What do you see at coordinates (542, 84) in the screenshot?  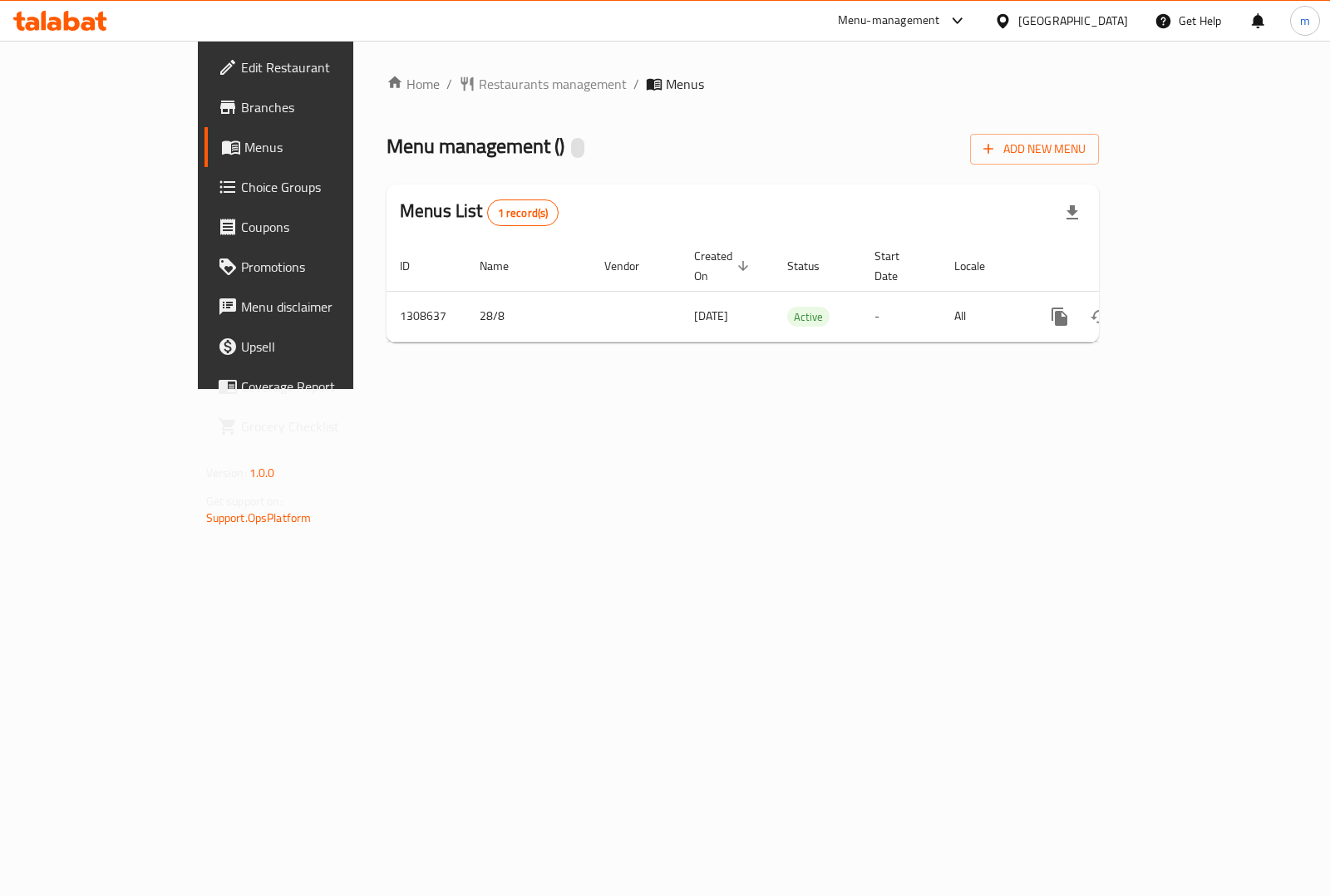 I see `a: Restaurants management` at bounding box center [542, 84].